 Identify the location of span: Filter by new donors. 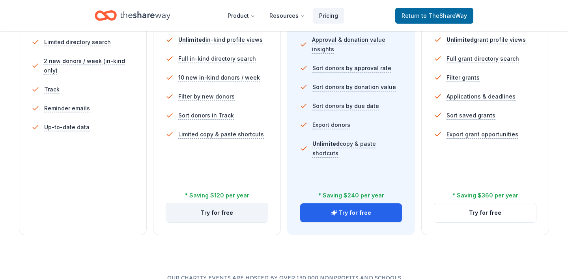
(206, 97).